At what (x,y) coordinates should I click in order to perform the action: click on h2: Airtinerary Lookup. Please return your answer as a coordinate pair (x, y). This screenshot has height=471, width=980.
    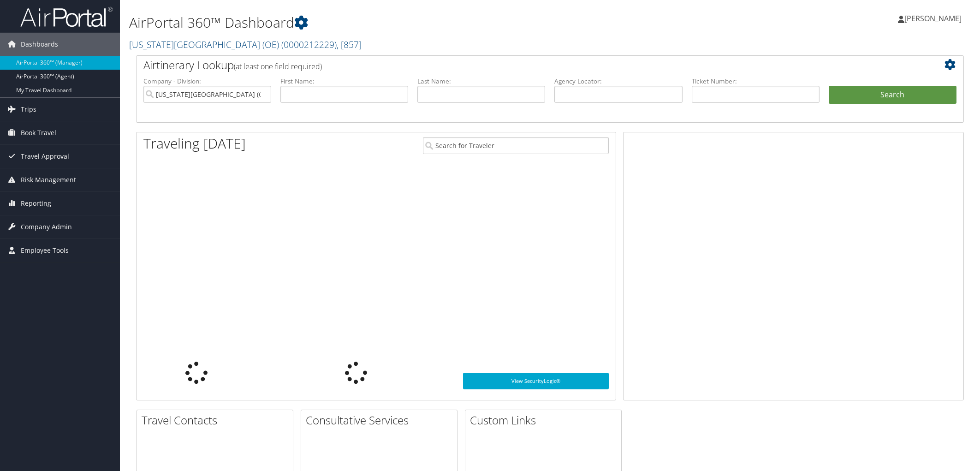
    Looking at the image, I should click on (515, 65).